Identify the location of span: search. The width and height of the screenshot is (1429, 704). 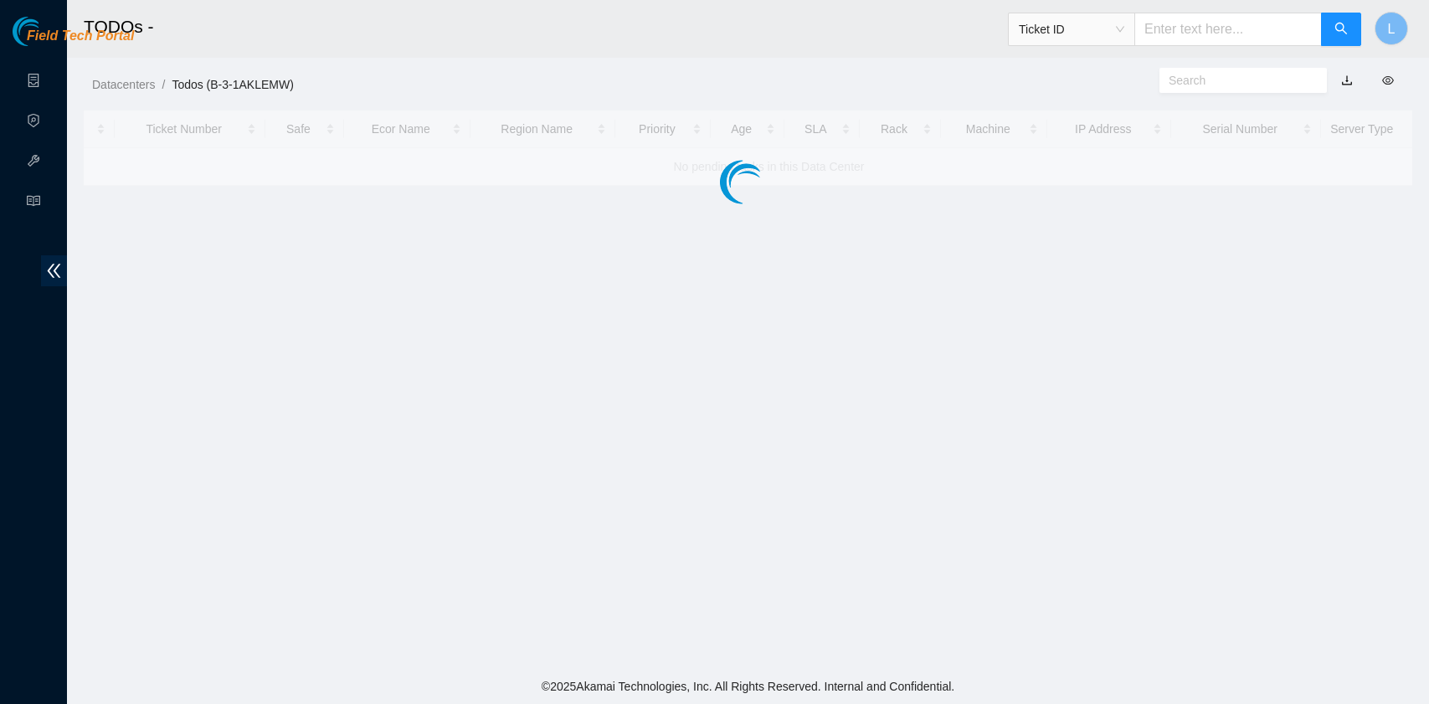
(1341, 29).